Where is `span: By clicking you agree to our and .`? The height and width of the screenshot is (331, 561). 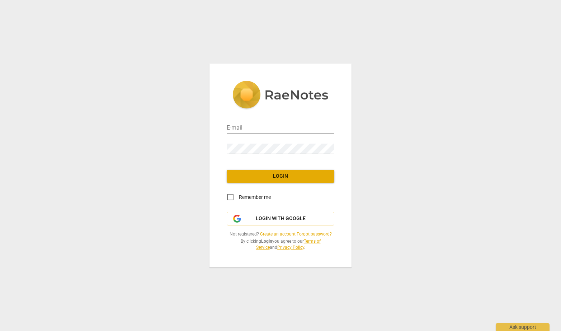
span: By clicking you agree to our and . is located at coordinates (281, 244).